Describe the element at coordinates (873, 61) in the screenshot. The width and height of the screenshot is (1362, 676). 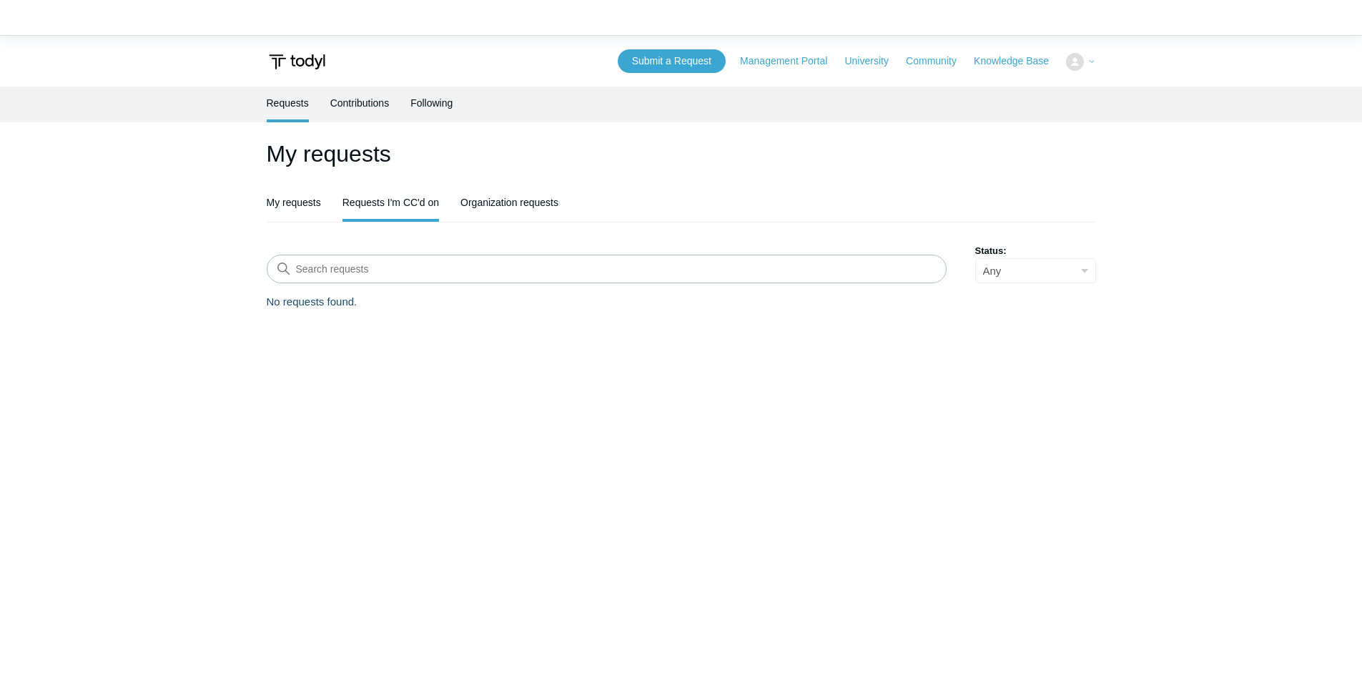
I see `a: University` at that location.